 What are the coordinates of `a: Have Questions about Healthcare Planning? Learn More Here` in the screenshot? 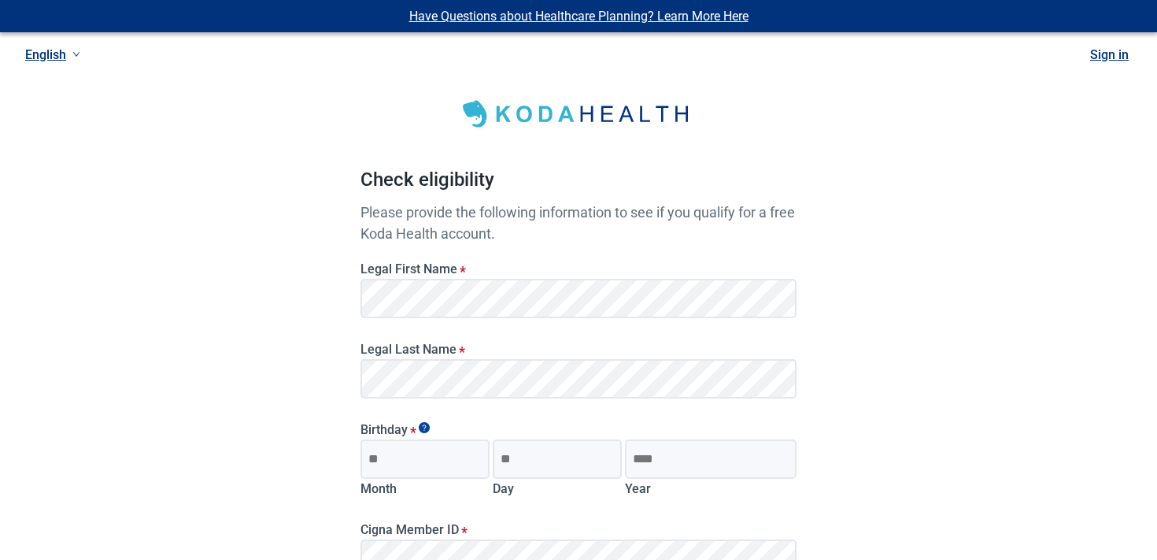 It's located at (579, 16).